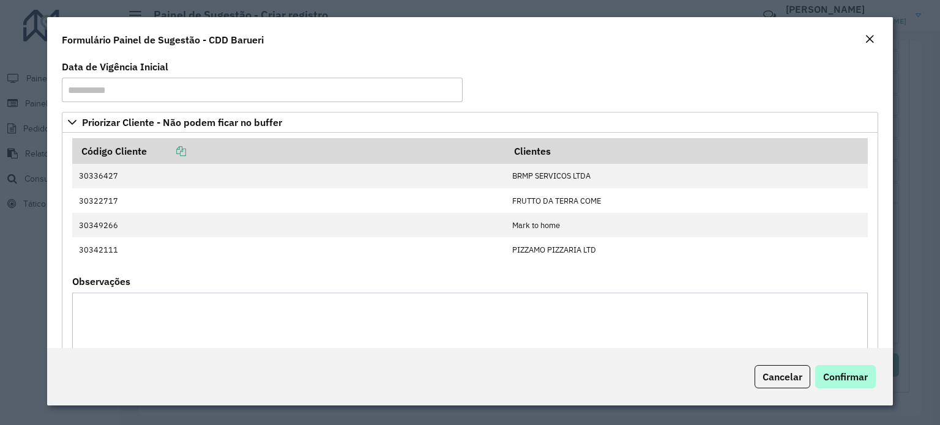  What do you see at coordinates (845, 377) in the screenshot?
I see `button: Confirmar` at bounding box center [845, 377].